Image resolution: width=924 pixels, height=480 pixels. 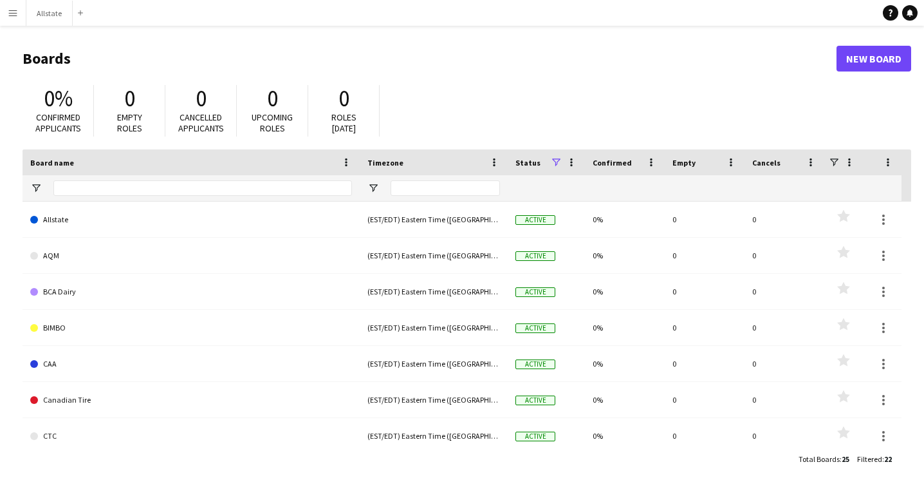 What do you see at coordinates (888, 458) in the screenshot?
I see `span: 22` at bounding box center [888, 458].